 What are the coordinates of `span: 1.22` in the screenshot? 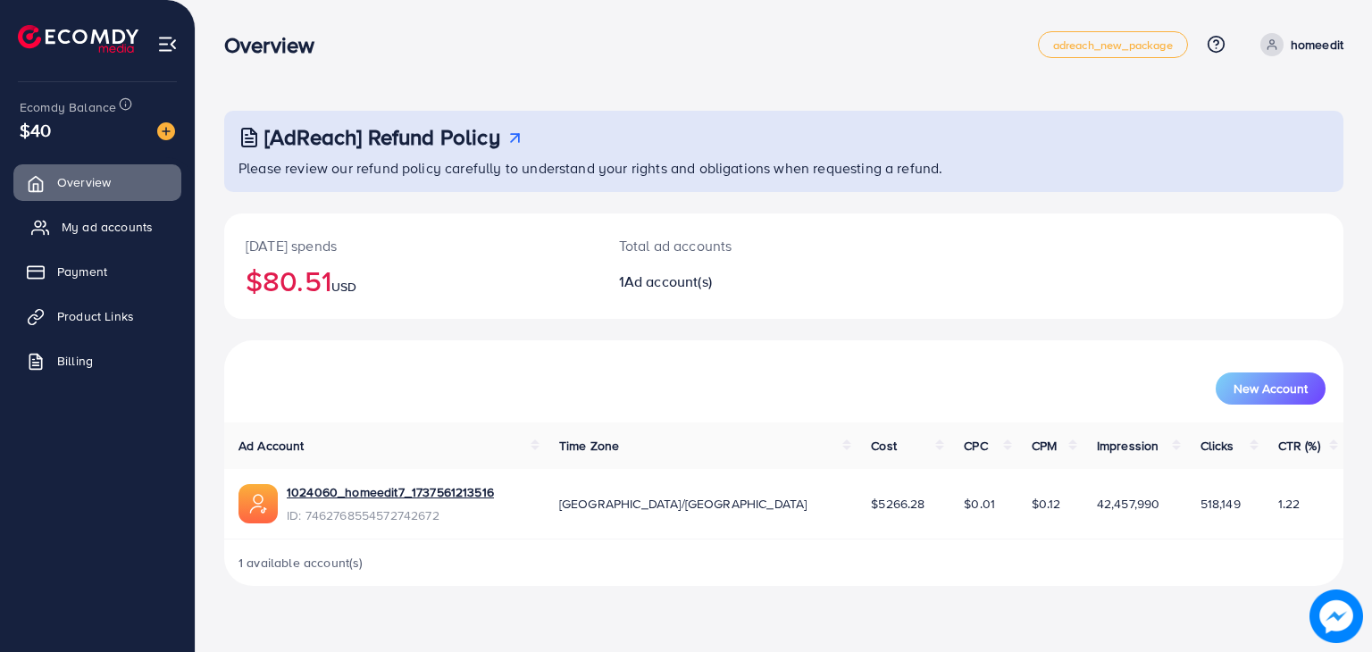 It's located at (1289, 504).